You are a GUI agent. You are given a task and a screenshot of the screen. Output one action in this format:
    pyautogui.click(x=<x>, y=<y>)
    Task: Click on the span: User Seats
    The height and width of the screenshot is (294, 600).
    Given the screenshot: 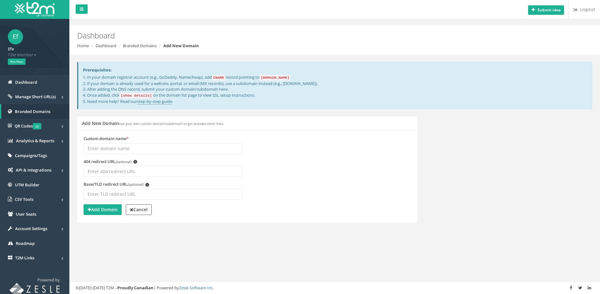 What is the action you would take?
    pyautogui.click(x=26, y=214)
    